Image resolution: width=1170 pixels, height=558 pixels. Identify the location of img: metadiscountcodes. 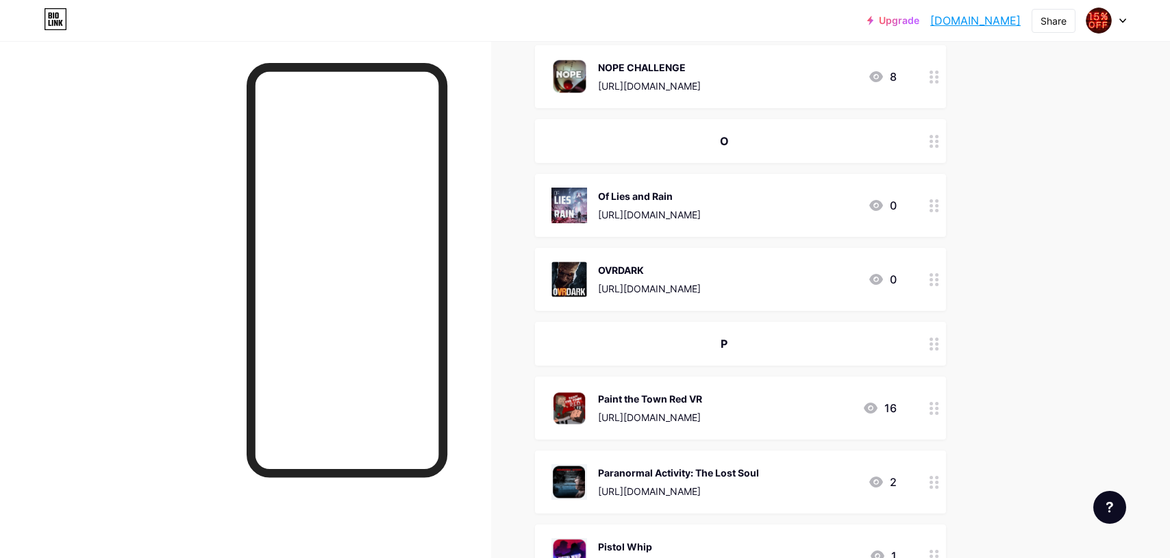
(1099, 21).